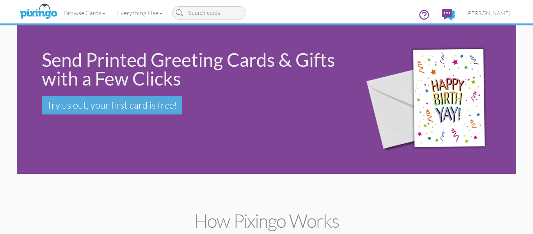  Describe the element at coordinates (112, 105) in the screenshot. I see `a: Try us out, your first card is free!` at that location.